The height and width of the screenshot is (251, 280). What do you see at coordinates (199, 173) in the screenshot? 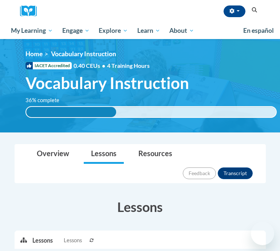
I see `button: Feedback` at bounding box center [199, 173].